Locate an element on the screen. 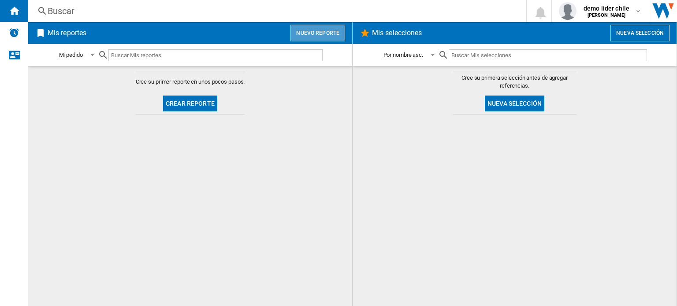 The width and height of the screenshot is (677, 306). span: Cree su primer reporte en unos pocos pasos. is located at coordinates (191, 82).